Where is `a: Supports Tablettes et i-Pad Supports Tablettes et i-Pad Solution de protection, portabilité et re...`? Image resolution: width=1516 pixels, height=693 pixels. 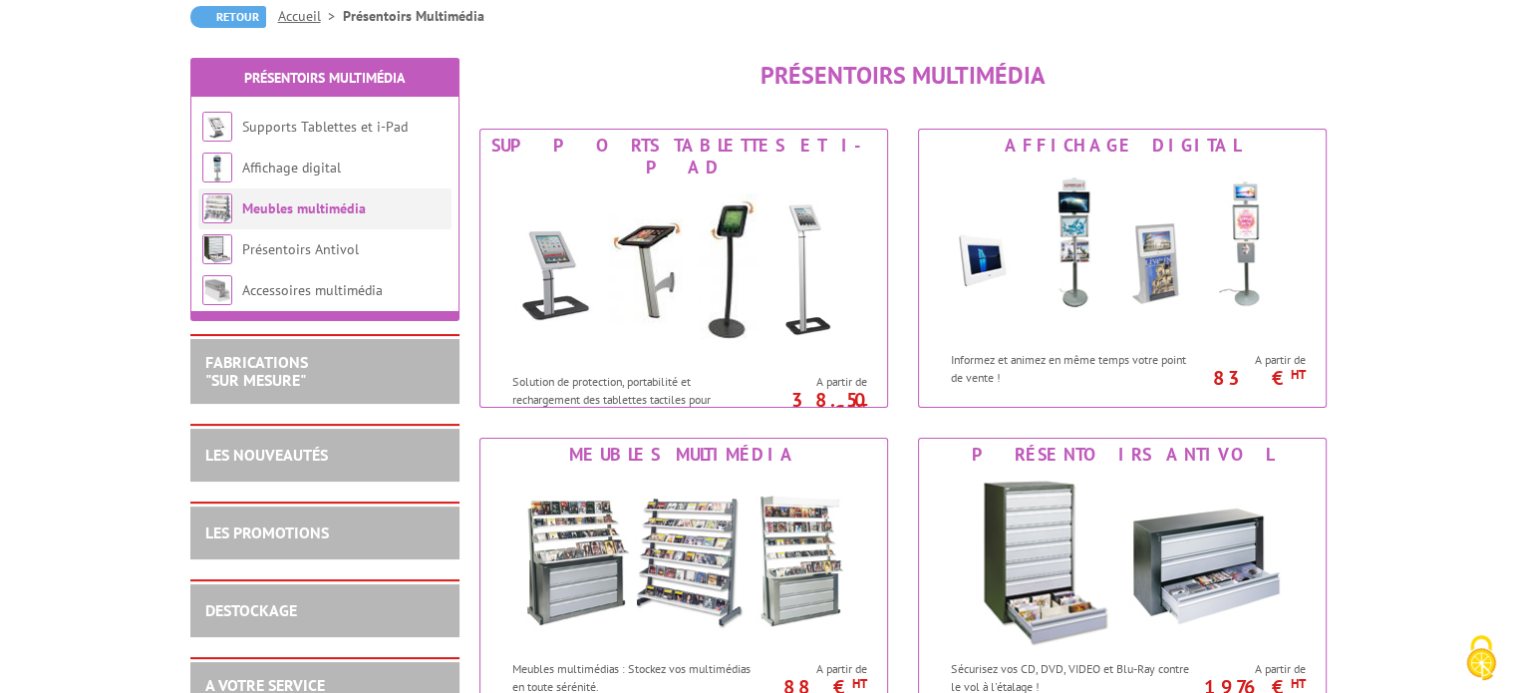
a: Supports Tablettes et i-Pad Supports Tablettes et i-Pad Solution de protection, portabilité et re... is located at coordinates (684, 268).